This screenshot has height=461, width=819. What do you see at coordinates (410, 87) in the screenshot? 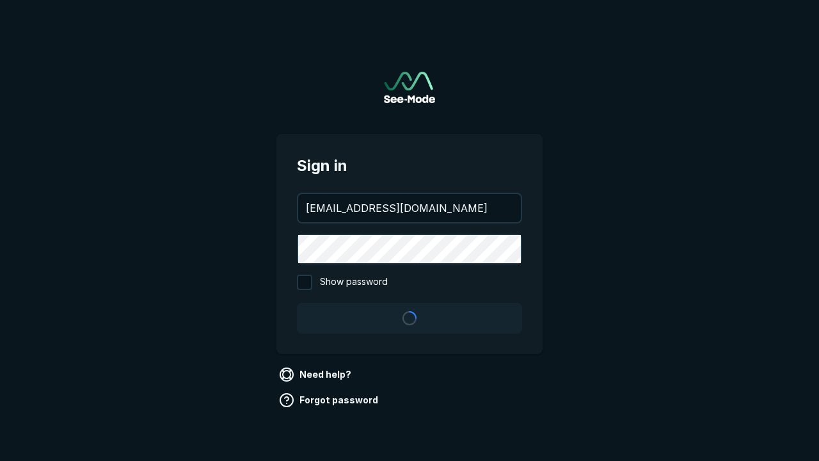
I see `img: See-Mode Logo` at bounding box center [410, 87].